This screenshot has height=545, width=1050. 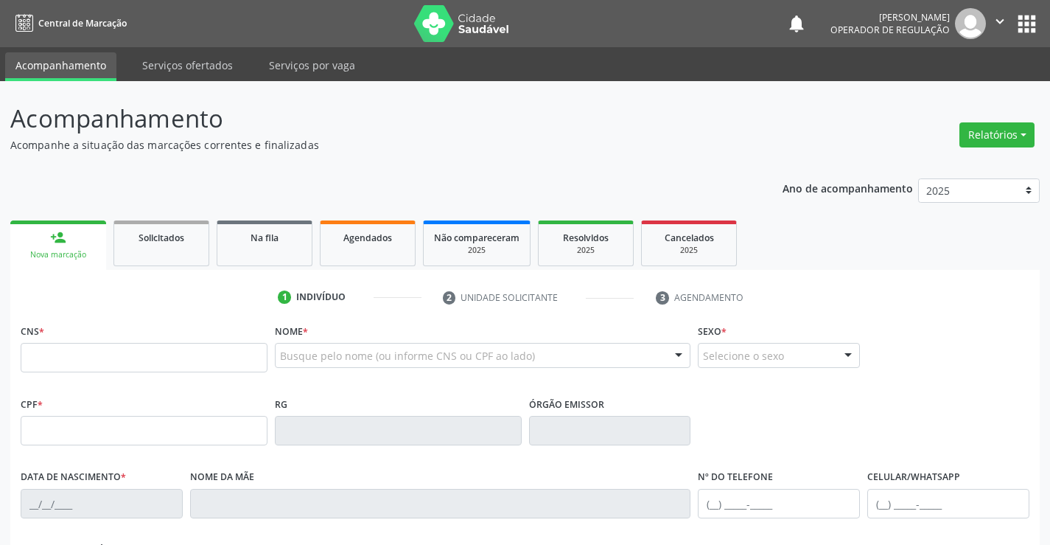 What do you see at coordinates (291, 331) in the screenshot?
I see `label: Nome` at bounding box center [291, 331].